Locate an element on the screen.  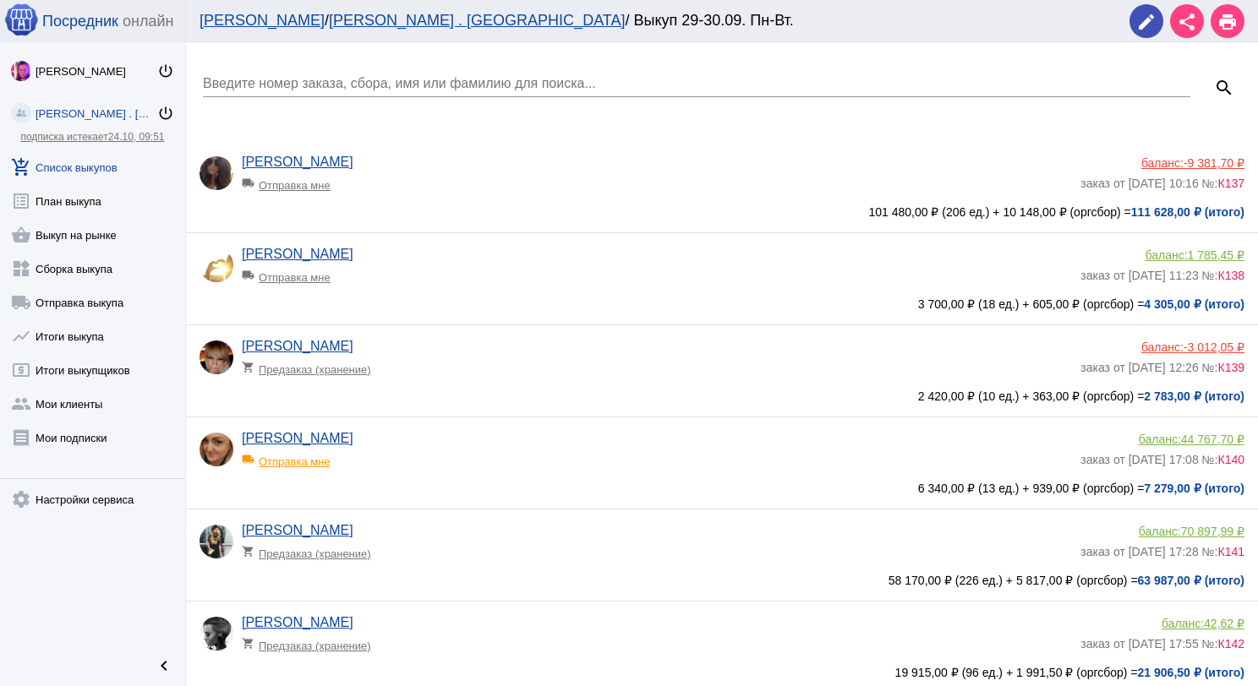
span: 44 767,70 ₽ is located at coordinates (1212, 440).